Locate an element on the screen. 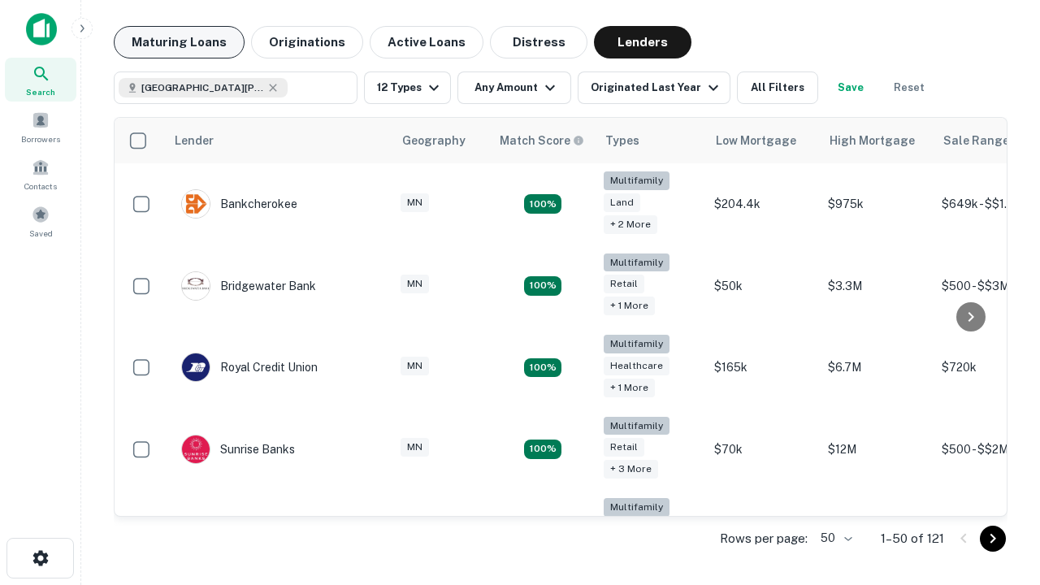 The width and height of the screenshot is (1040, 585). button: 12 Types is located at coordinates (407, 88).